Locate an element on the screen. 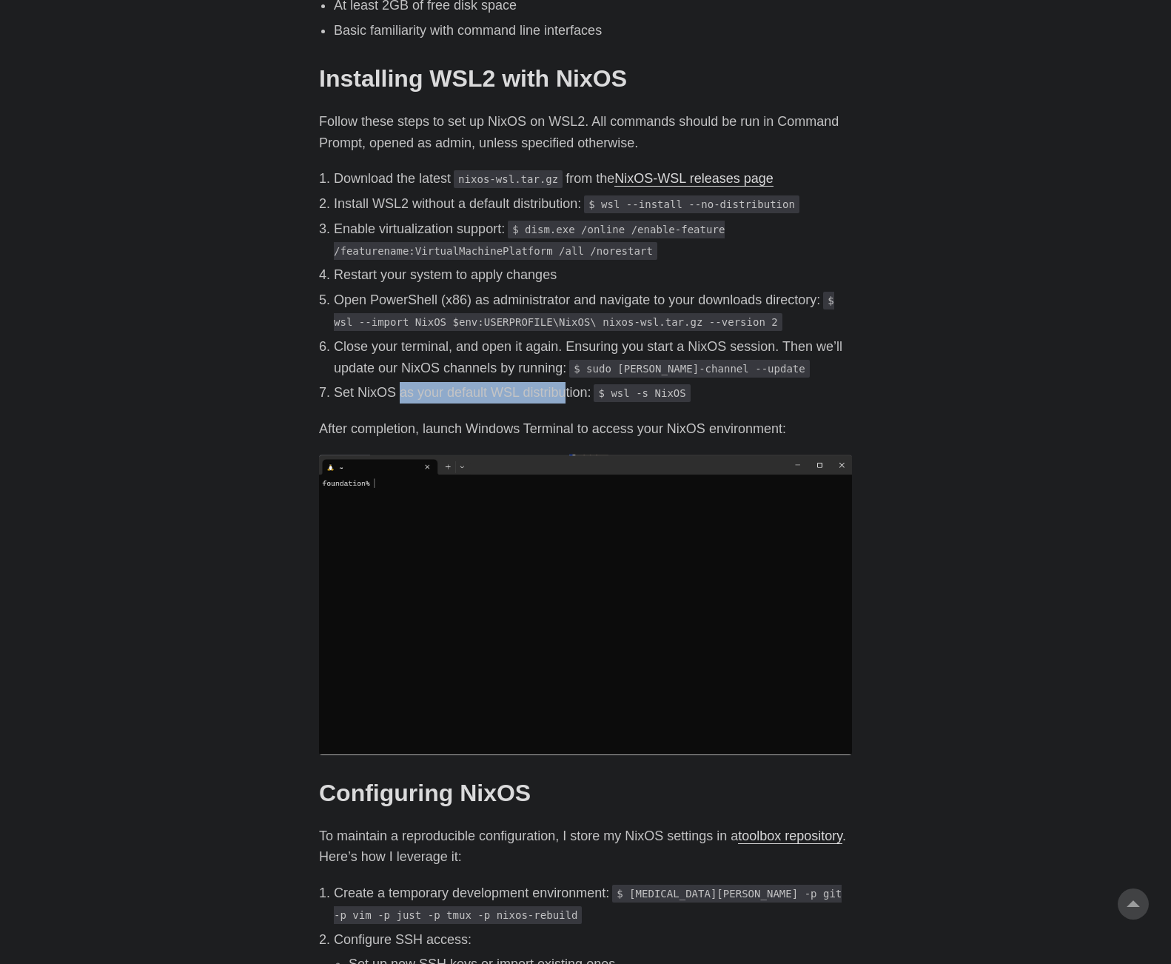 Image resolution: width=1171 pixels, height=964 pixels. code: nixos-wsl.tar.gz is located at coordinates (508, 179).